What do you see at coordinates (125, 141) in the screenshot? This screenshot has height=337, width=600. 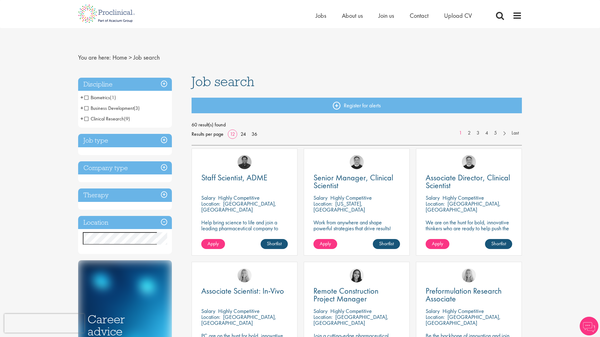 I see `div: Job type` at bounding box center [125, 141].